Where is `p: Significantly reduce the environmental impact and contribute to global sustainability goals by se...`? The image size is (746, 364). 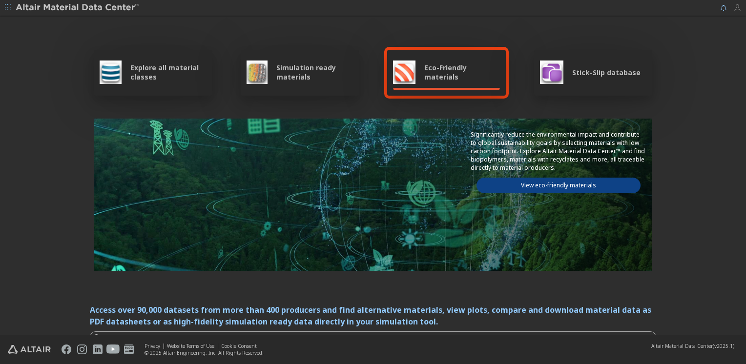 p: Significantly reduce the environmental impact and contribute to global sustainability goals by se... is located at coordinates (558, 151).